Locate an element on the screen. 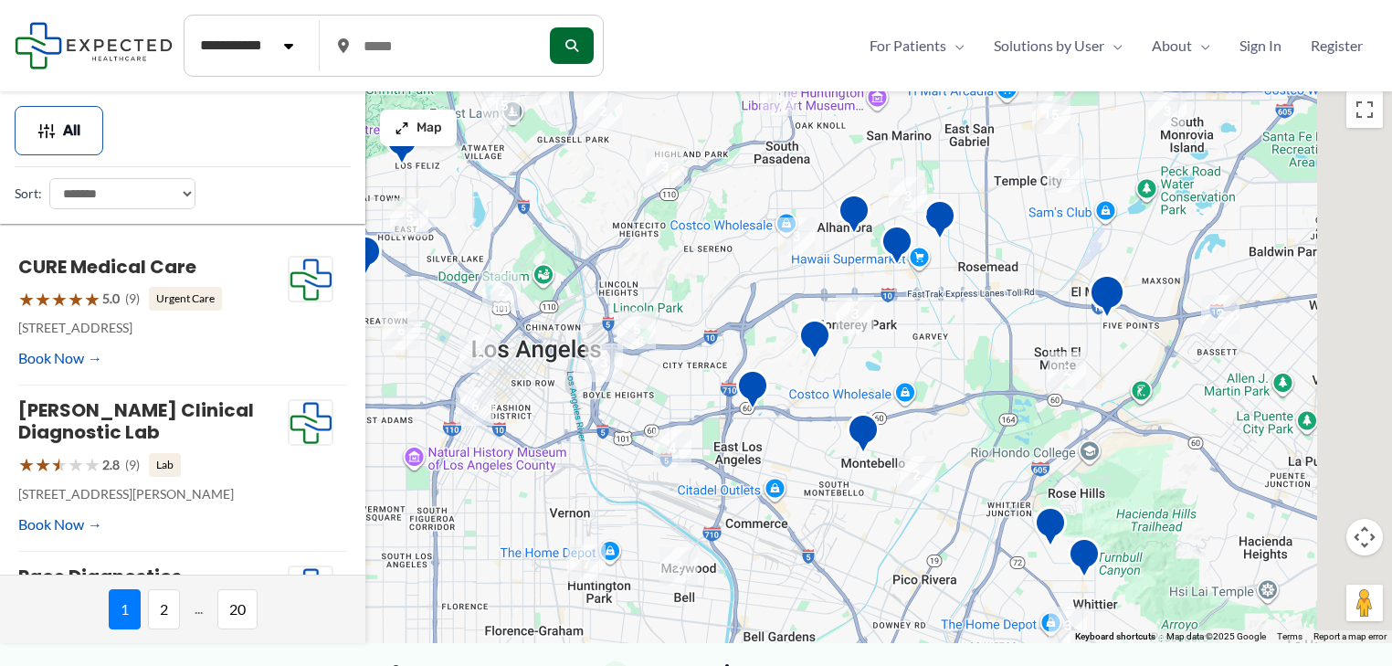 The width and height of the screenshot is (1392, 666). span: Sign In is located at coordinates (1260, 46).